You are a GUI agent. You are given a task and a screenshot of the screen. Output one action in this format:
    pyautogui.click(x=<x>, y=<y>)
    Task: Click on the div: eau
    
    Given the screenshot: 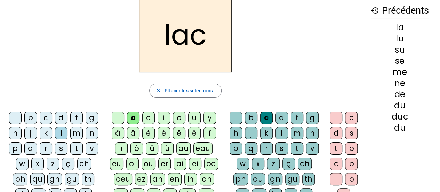 What is the action you would take?
    pyautogui.click(x=203, y=148)
    